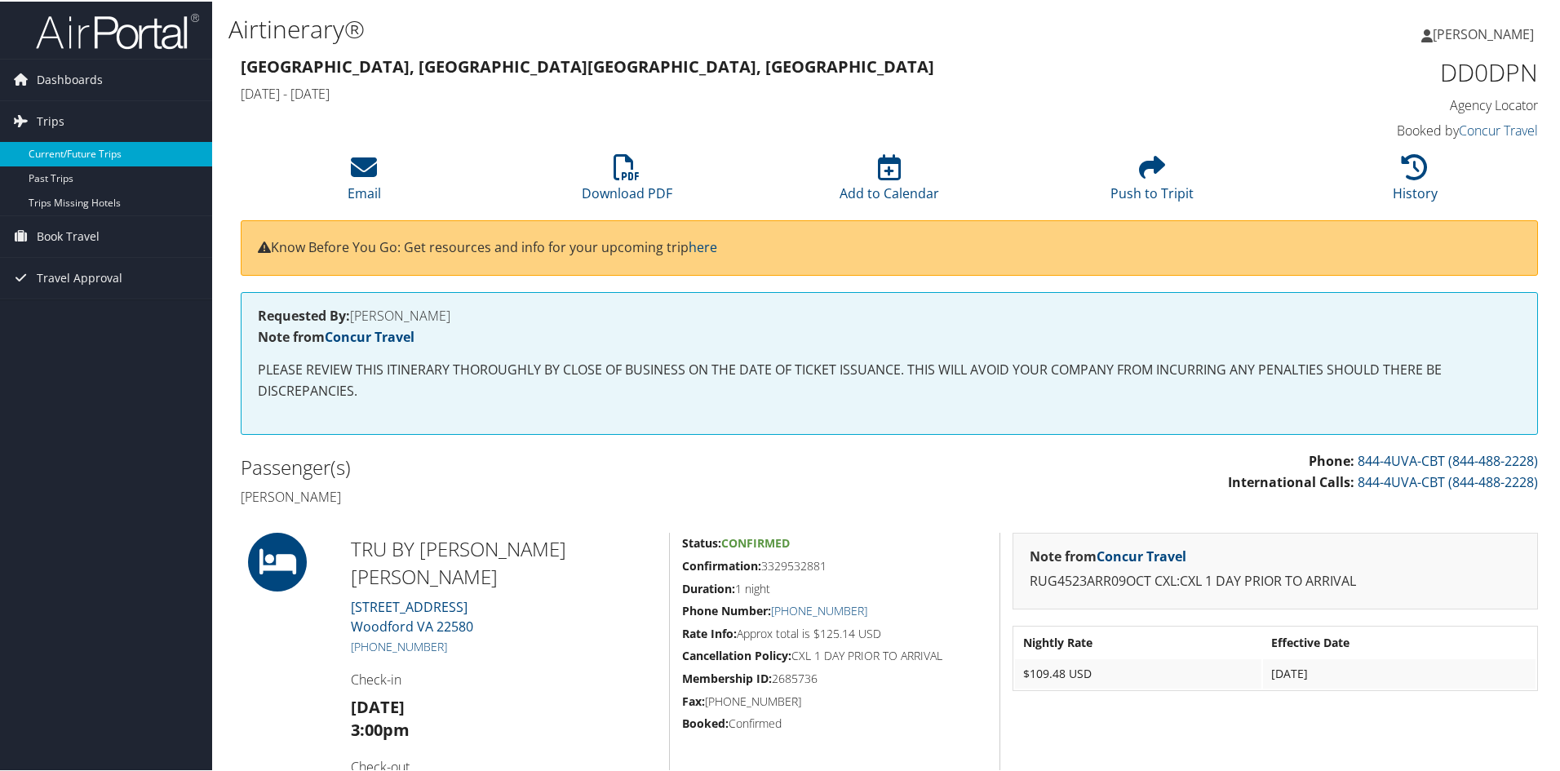  Describe the element at coordinates (726, 609) in the screenshot. I see `strong: Phone Number:` at that location.